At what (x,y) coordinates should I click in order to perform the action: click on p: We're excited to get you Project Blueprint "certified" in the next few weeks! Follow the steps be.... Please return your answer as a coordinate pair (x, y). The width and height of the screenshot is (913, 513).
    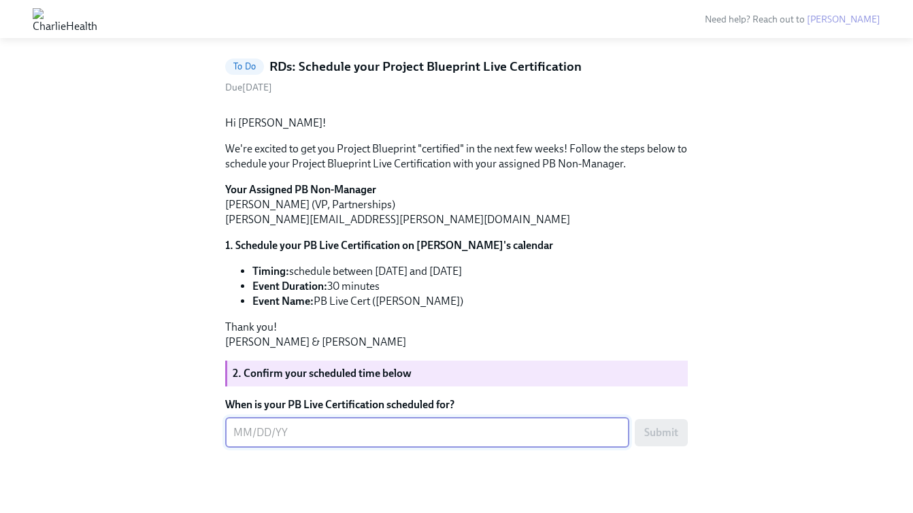
    Looking at the image, I should click on (457, 157).